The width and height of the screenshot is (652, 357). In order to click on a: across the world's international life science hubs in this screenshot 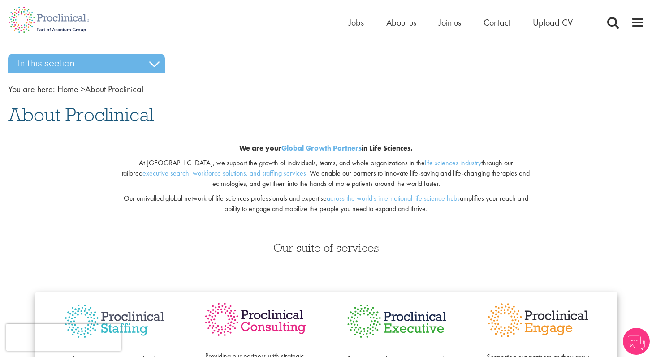, I will do `click(393, 198)`.